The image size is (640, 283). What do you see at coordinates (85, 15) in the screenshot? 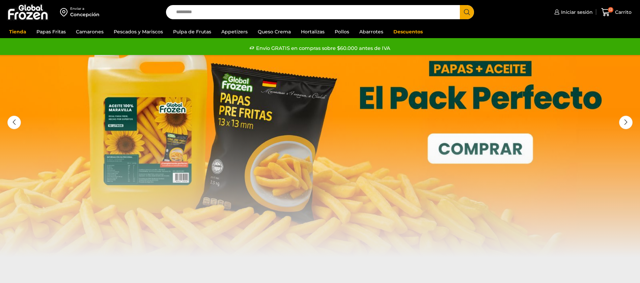
I see `div: Concepción` at bounding box center [85, 15].